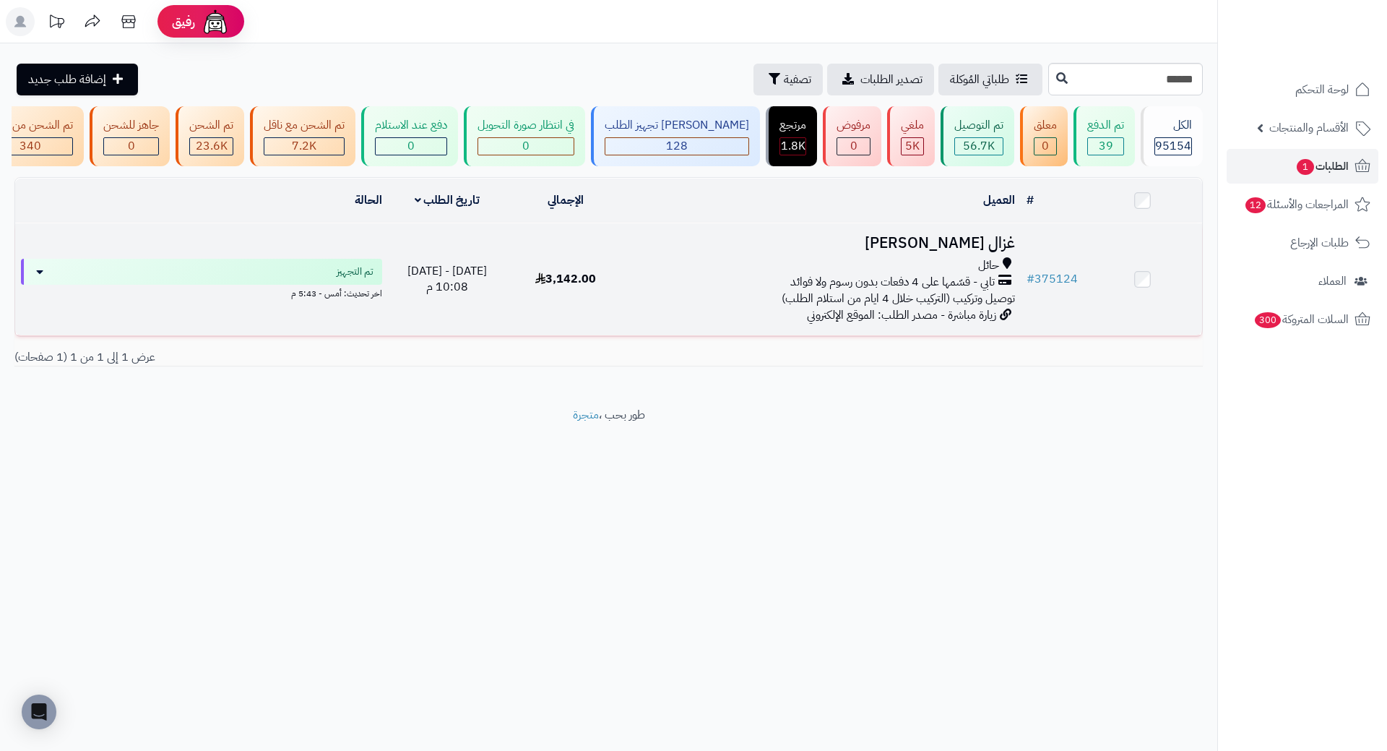 This screenshot has width=1387, height=751. What do you see at coordinates (77, 79) in the screenshot?
I see `a: إضافة طلب جديد` at bounding box center [77, 79].